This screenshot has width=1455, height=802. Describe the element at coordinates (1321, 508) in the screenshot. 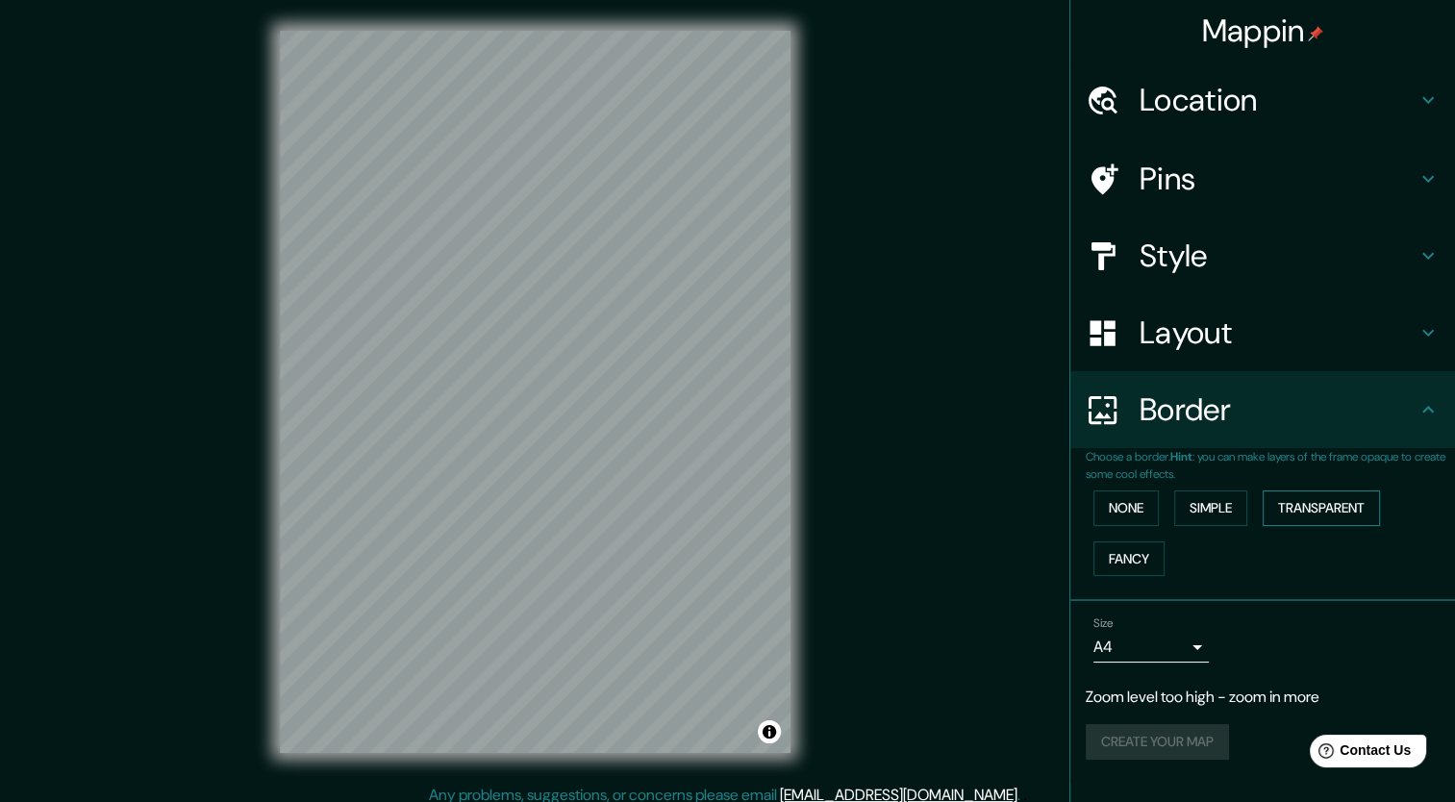

I see `button: Transparent` at that location.